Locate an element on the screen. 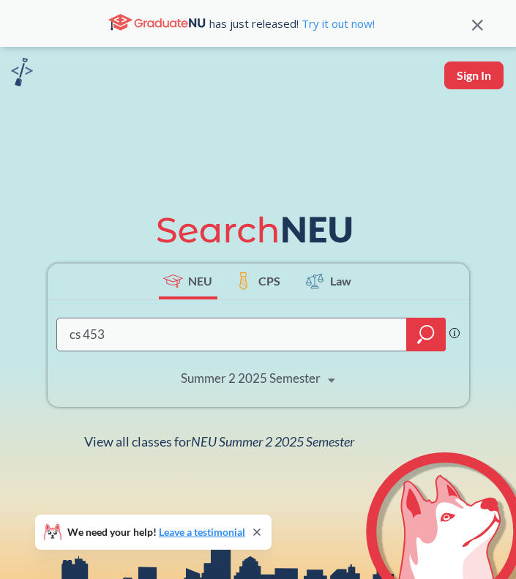 The width and height of the screenshot is (516, 579). span: CPS is located at coordinates (269, 280).